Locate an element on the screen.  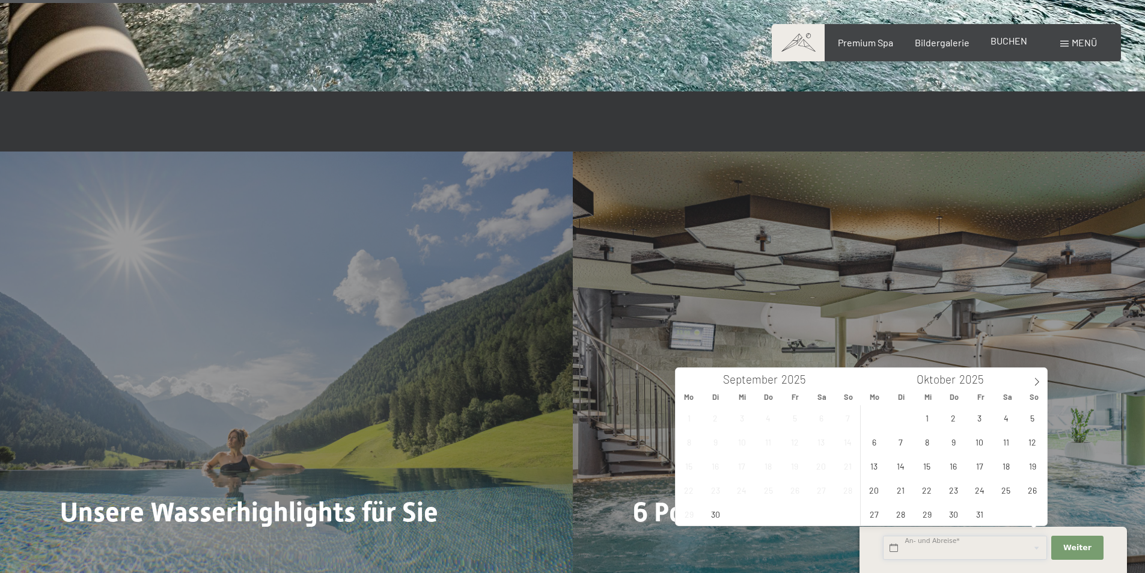
span: Oktober 17, 2025 is located at coordinates (979, 465).